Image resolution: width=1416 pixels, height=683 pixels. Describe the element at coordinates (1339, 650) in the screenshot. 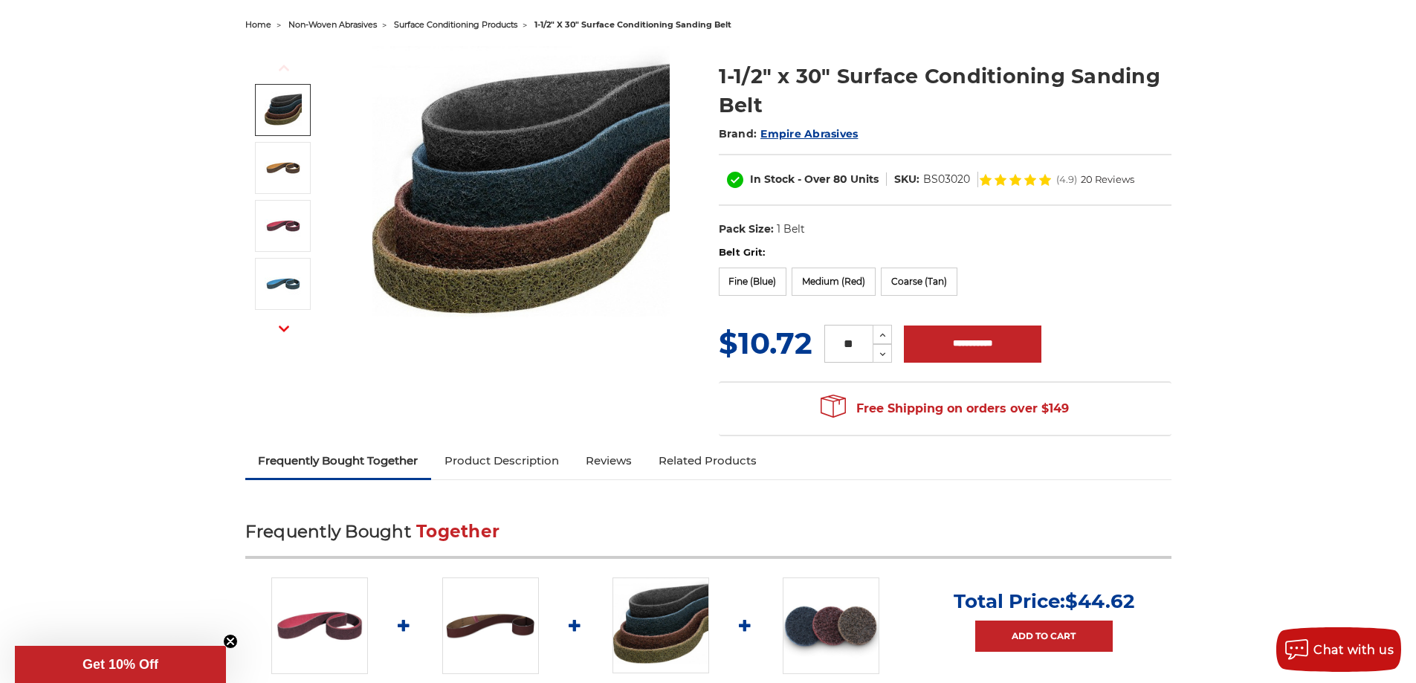

I see `button: Chat with us` at that location.